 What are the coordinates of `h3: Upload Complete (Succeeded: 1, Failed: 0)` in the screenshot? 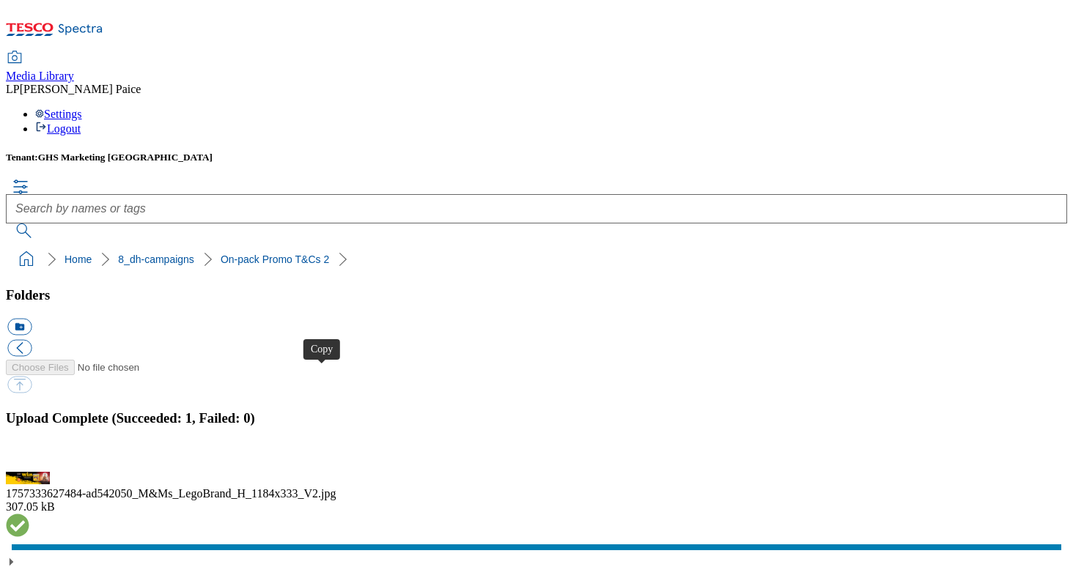 It's located at (536, 418).